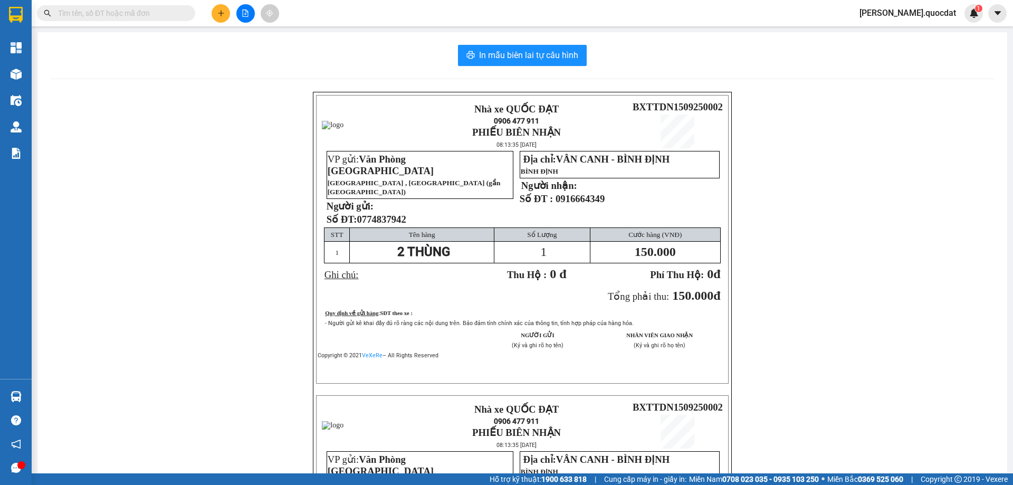  Describe the element at coordinates (685, 274) in the screenshot. I see `strong: đ` at that location.